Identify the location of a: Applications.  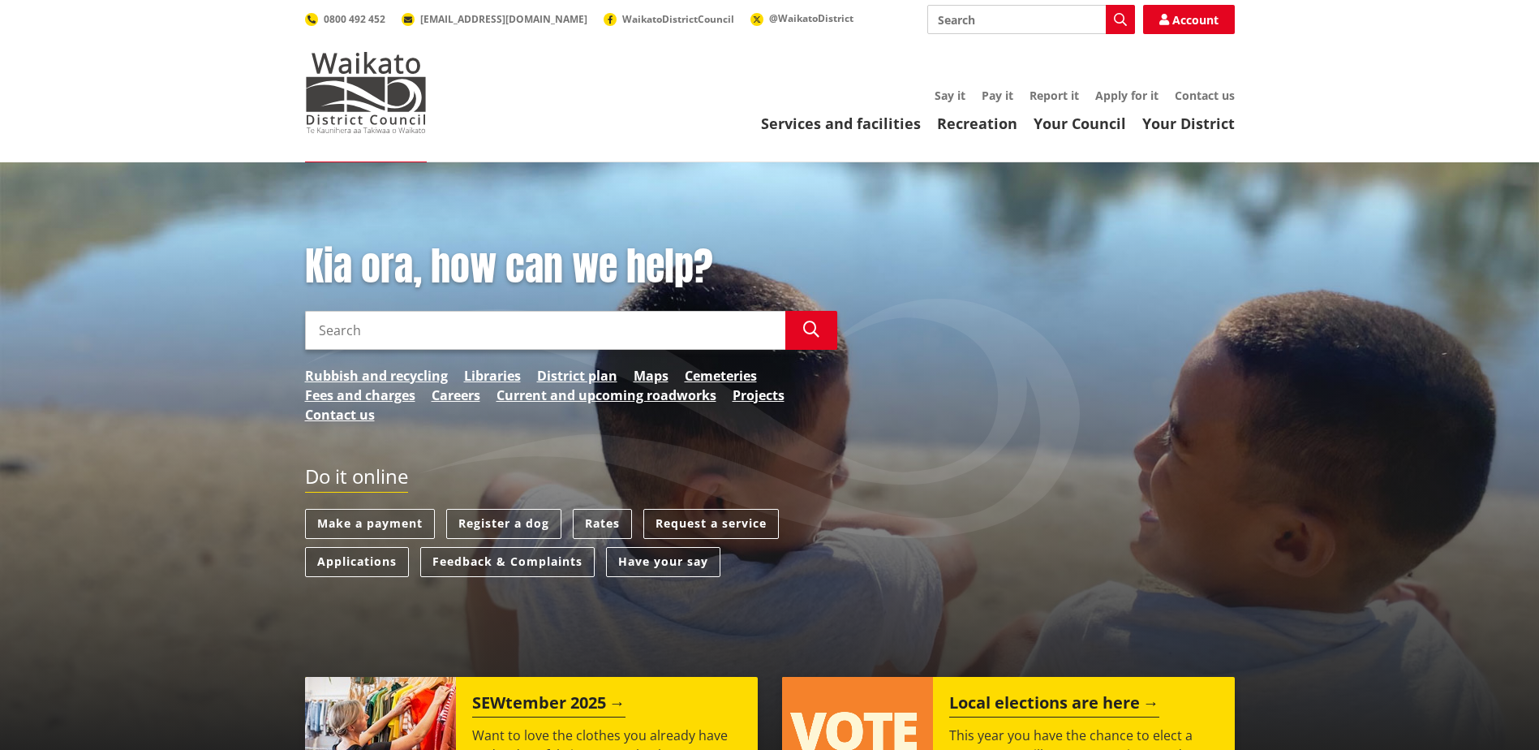
(357, 562).